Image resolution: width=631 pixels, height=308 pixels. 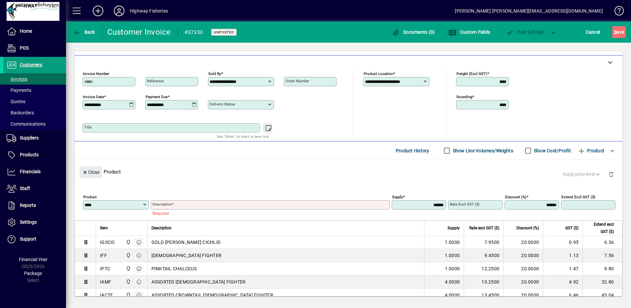 I want to click on span: Unposted, so click(x=224, y=32).